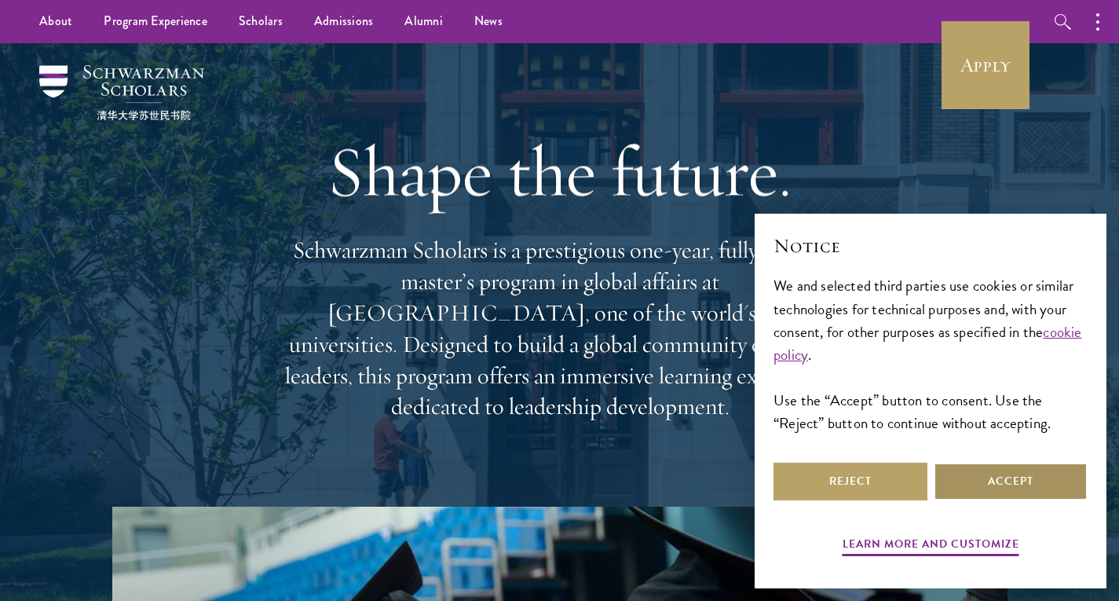 This screenshot has height=601, width=1119. Describe the element at coordinates (560, 328) in the screenshot. I see `p: Schwarzman Scholars is a prestigious one-year, fully funded master’s program in global affairs at...` at that location.